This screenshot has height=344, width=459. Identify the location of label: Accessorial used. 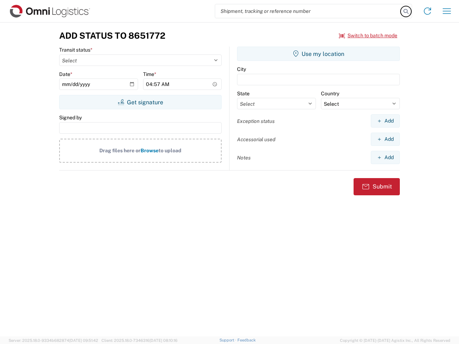
(256, 140).